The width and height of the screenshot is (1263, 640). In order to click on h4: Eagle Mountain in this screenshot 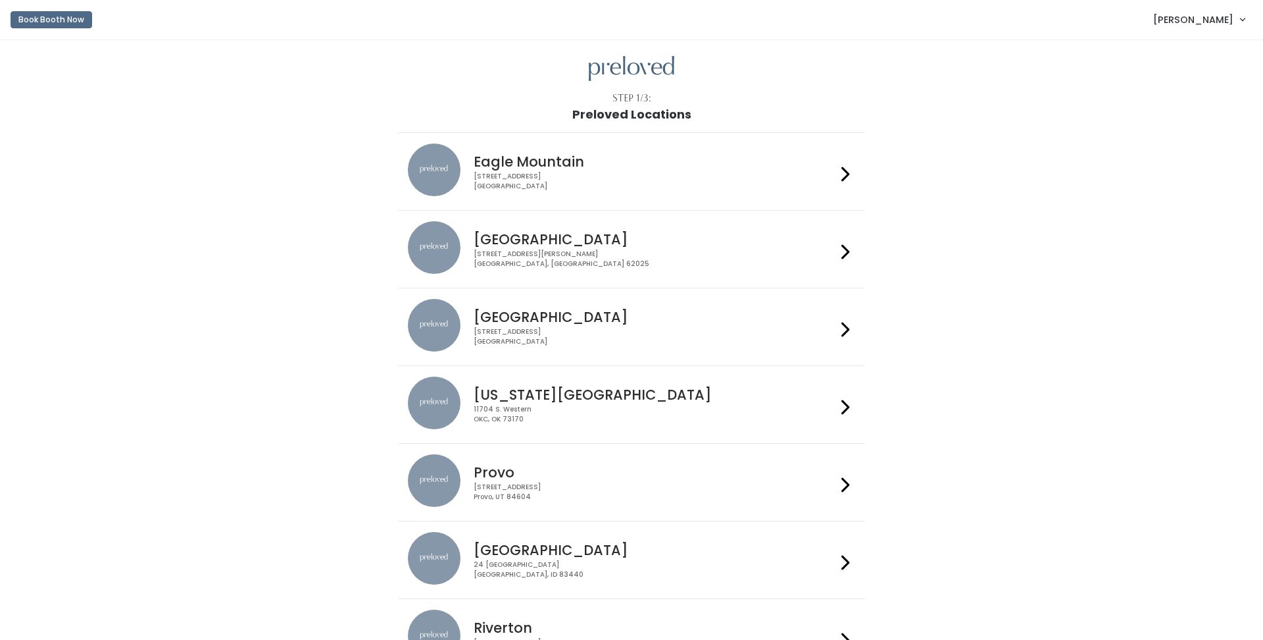, I will do `click(655, 161)`.